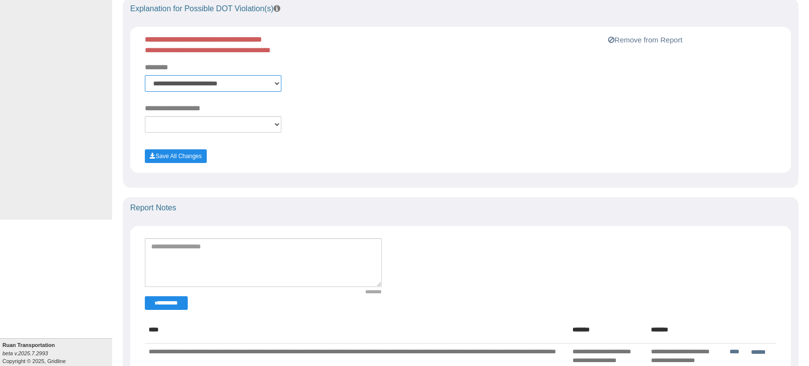  What do you see at coordinates (25, 353) in the screenshot?
I see `i: beta v.2025.7.2993` at bounding box center [25, 353].